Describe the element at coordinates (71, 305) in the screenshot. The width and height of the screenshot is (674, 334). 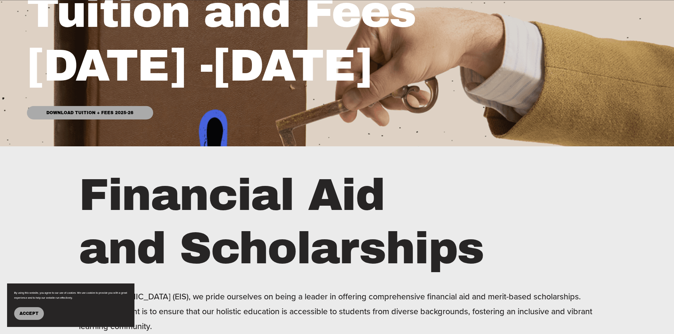
I see `section: Cookie banner` at that location.